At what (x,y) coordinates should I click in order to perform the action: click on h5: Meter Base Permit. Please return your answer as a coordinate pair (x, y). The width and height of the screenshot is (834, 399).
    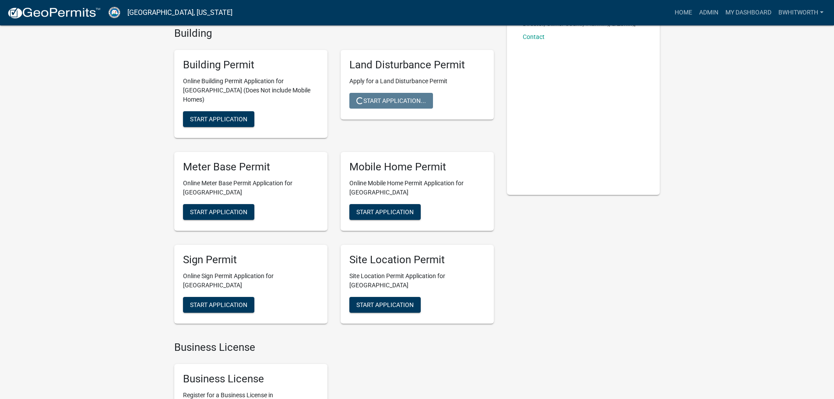
    Looking at the image, I should click on (251, 167).